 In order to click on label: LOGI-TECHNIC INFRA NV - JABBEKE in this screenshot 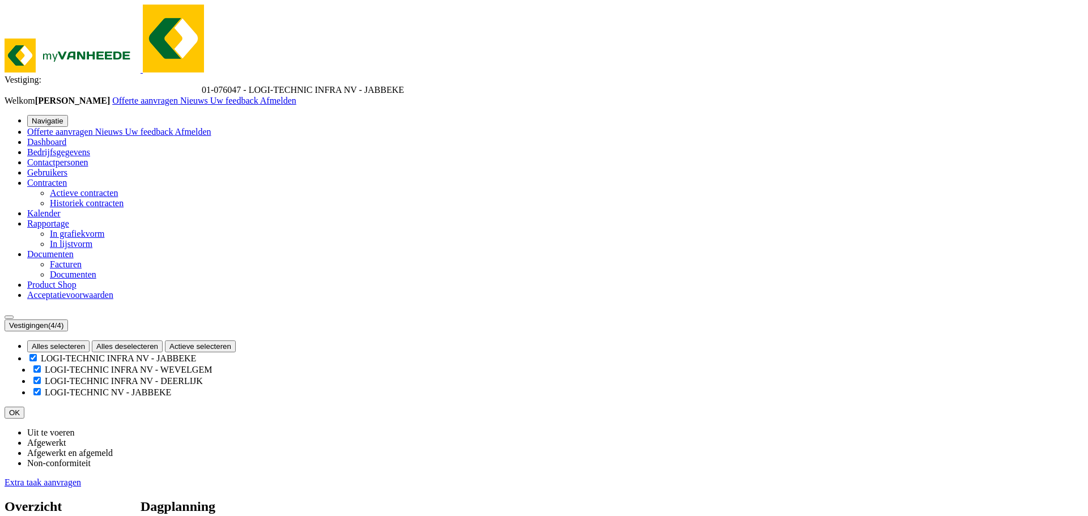, I will do `click(118, 358)`.